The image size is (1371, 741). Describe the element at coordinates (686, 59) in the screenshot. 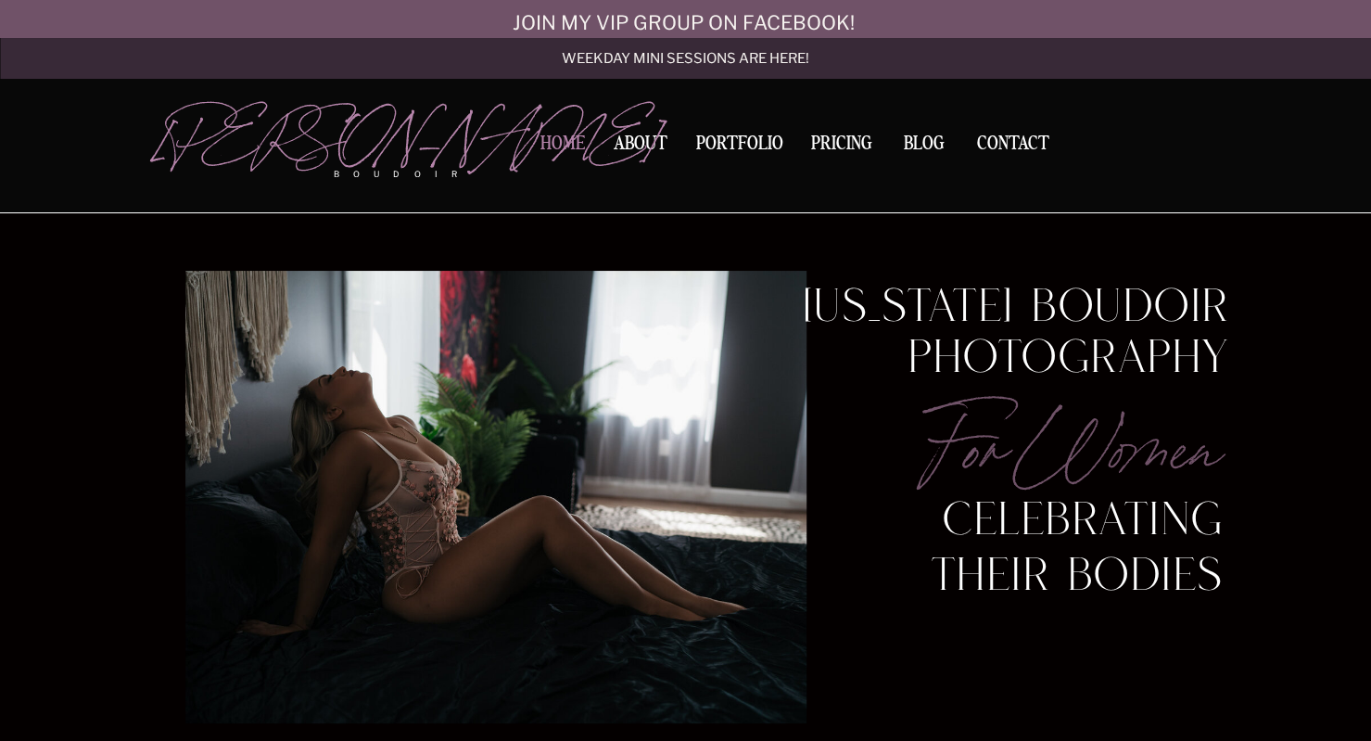

I see `a: Weekday mini sessions are here!` at that location.